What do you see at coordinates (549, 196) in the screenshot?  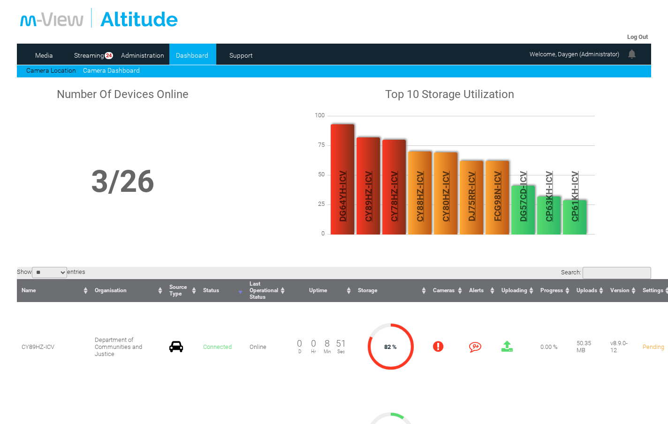 I see `span: CP63KH-ICV` at bounding box center [549, 196].